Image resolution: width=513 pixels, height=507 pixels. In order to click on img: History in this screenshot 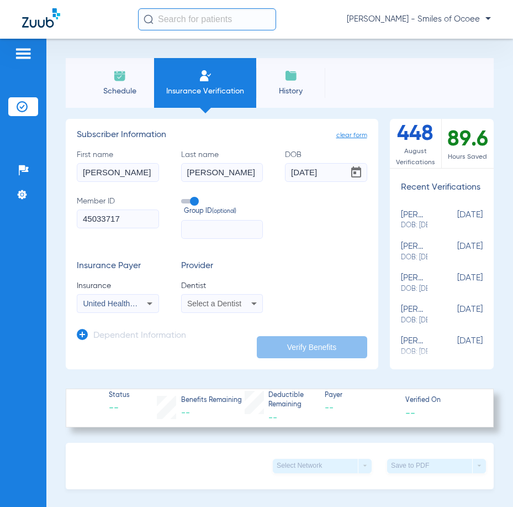, I will do `click(291, 76)`.